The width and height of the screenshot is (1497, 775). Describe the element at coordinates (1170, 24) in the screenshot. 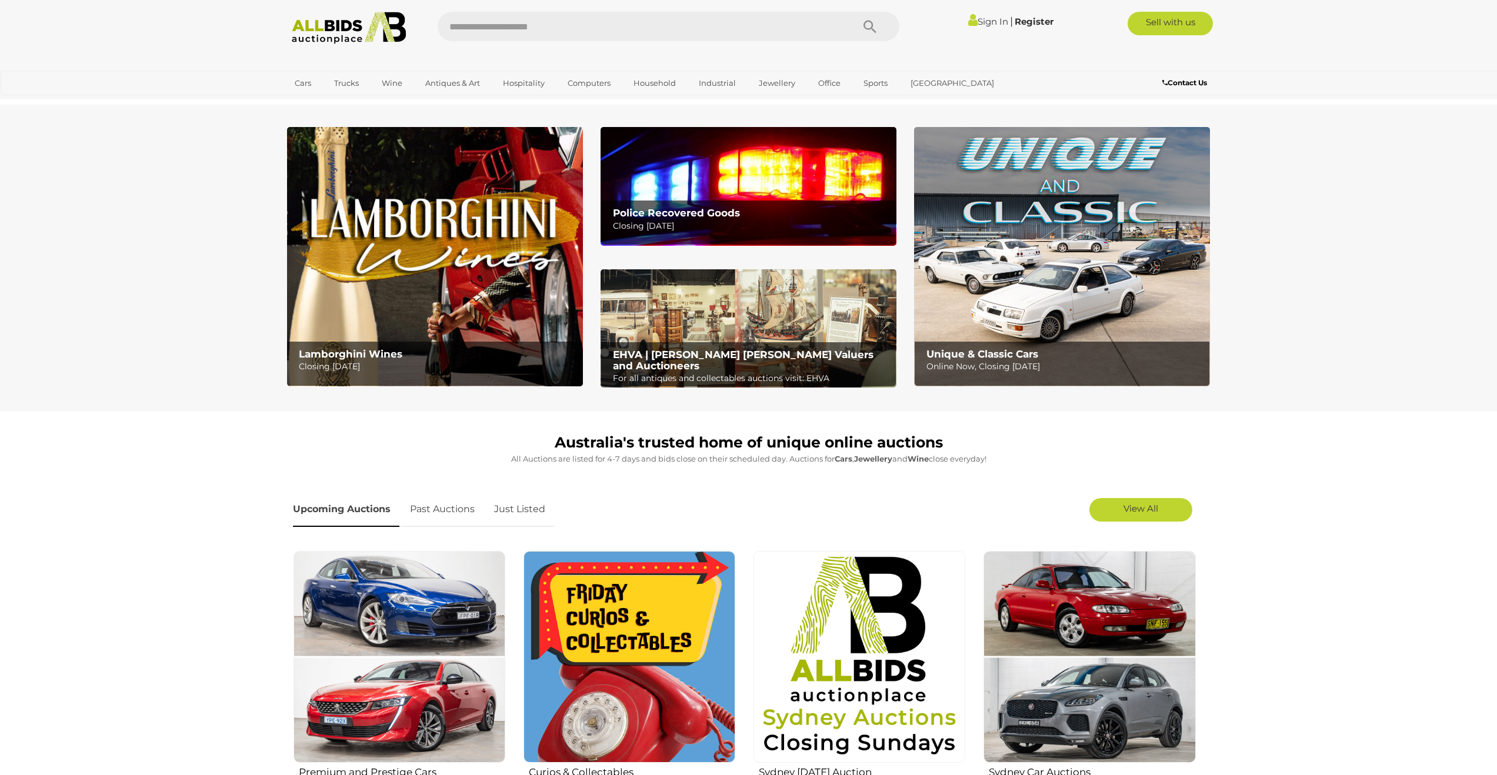

I see `a: Sell with us` at that location.